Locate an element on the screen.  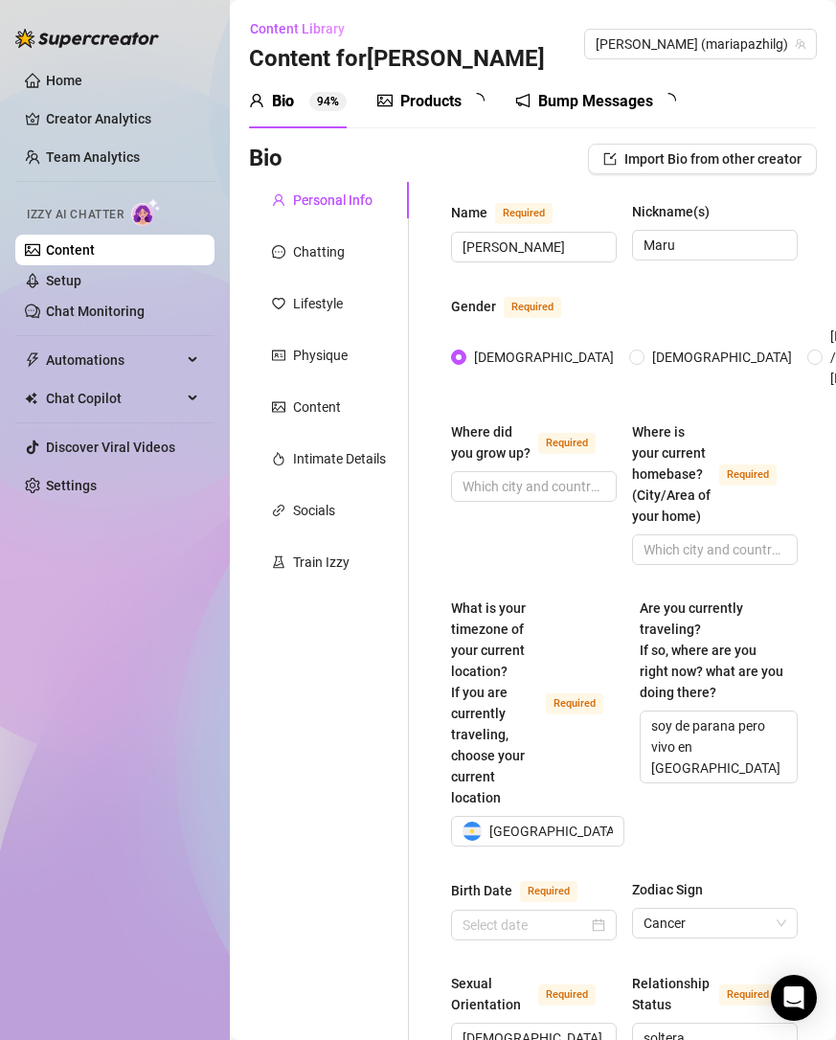
div: Bio is located at coordinates (282, 101).